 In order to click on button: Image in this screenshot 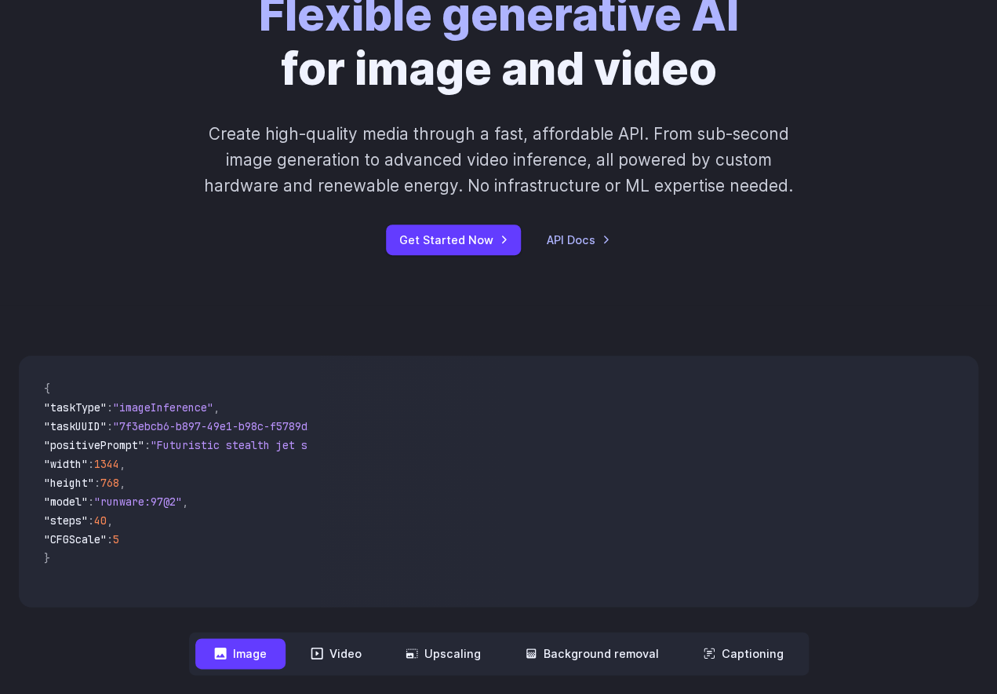, I will do `click(240, 653)`.